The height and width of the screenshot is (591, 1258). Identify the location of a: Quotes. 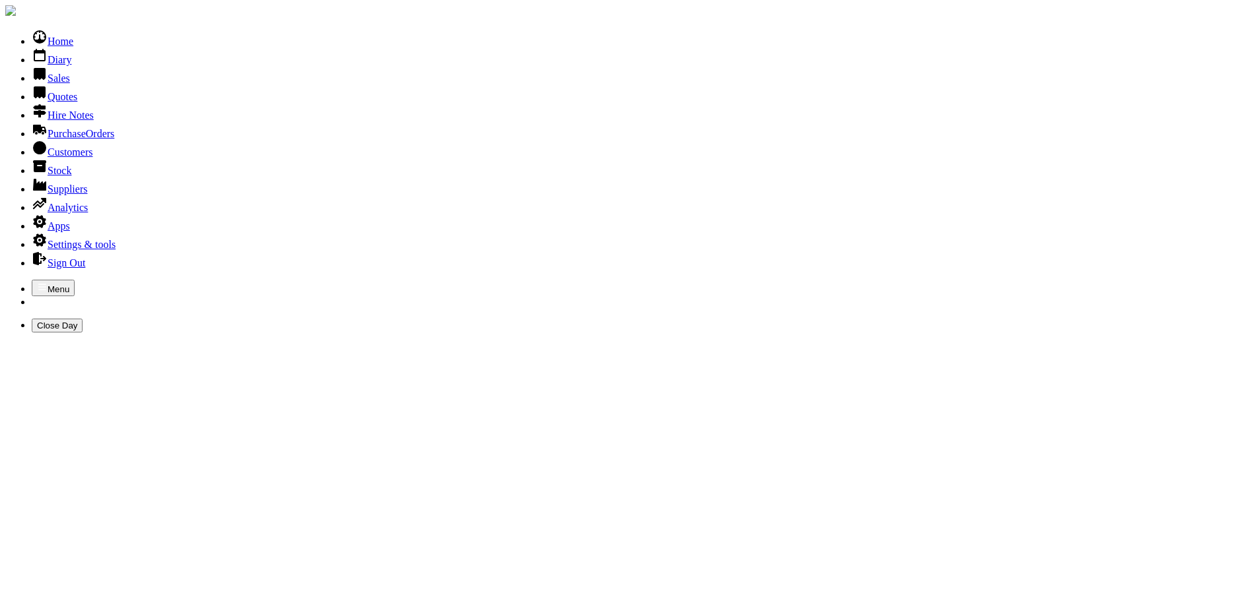
(54, 96).